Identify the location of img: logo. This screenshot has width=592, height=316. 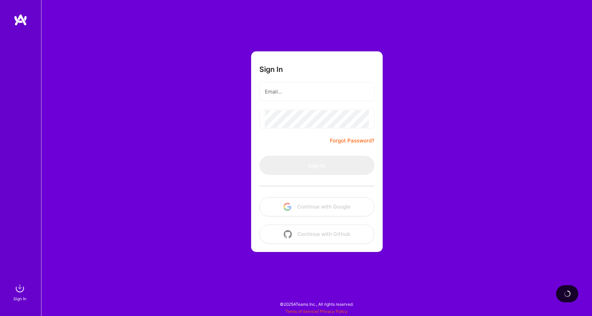
(21, 20).